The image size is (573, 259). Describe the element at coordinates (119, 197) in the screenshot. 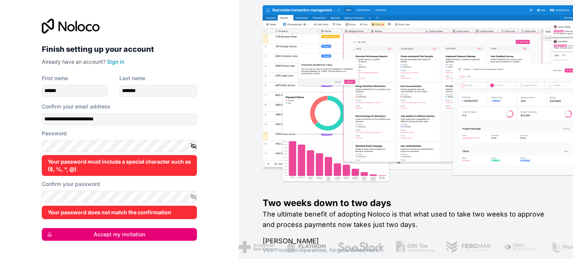

I see `input: Confirm password` at that location.